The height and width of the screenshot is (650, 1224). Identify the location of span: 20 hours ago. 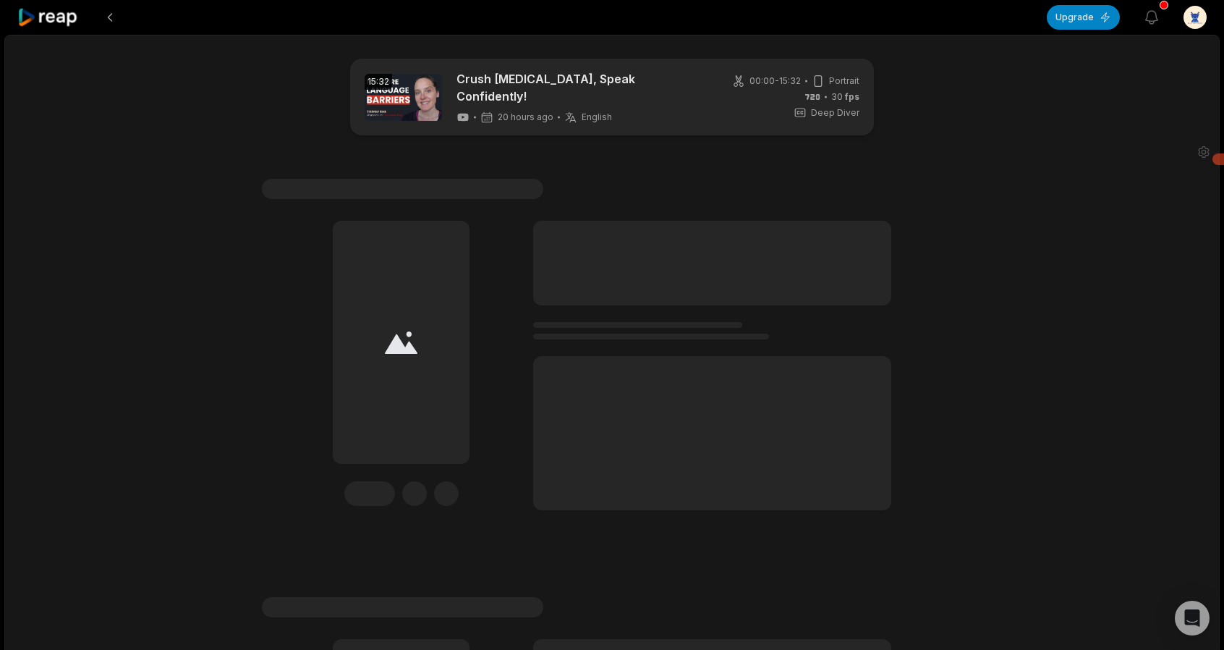
(525, 117).